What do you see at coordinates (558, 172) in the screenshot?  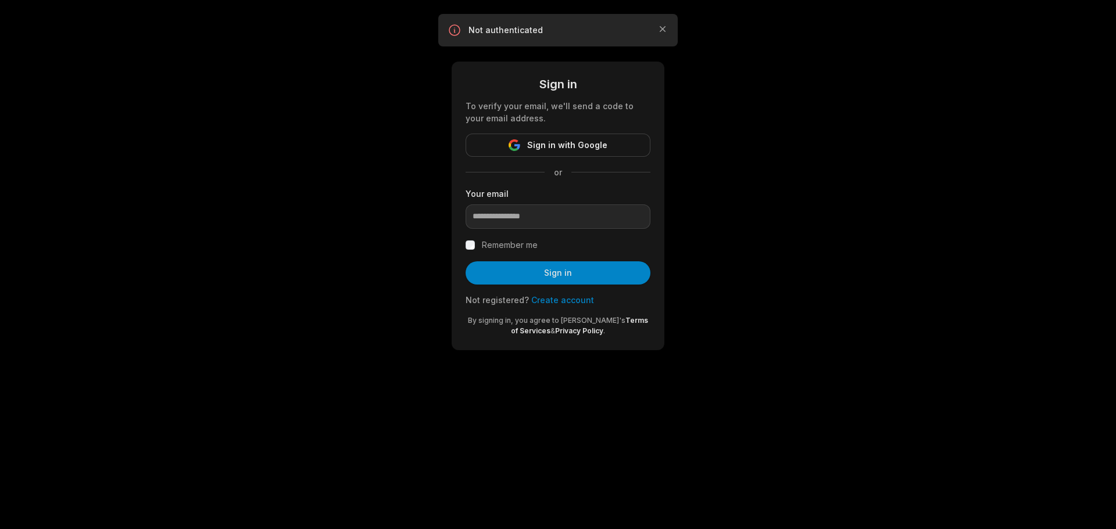 I see `span: or` at bounding box center [558, 172].